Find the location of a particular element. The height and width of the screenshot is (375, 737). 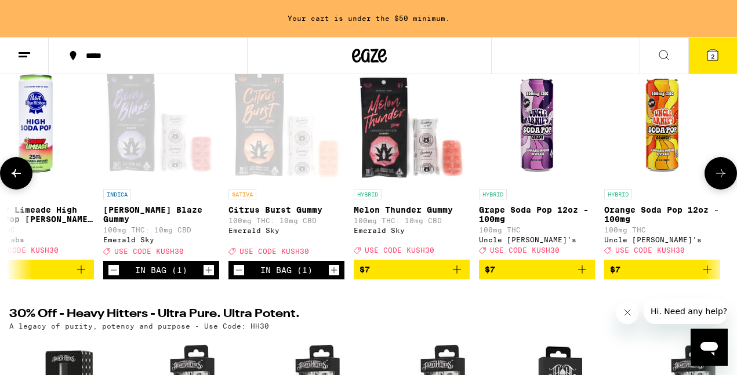

p: Orange Soda Pop 12oz - 100mg is located at coordinates (663, 215).